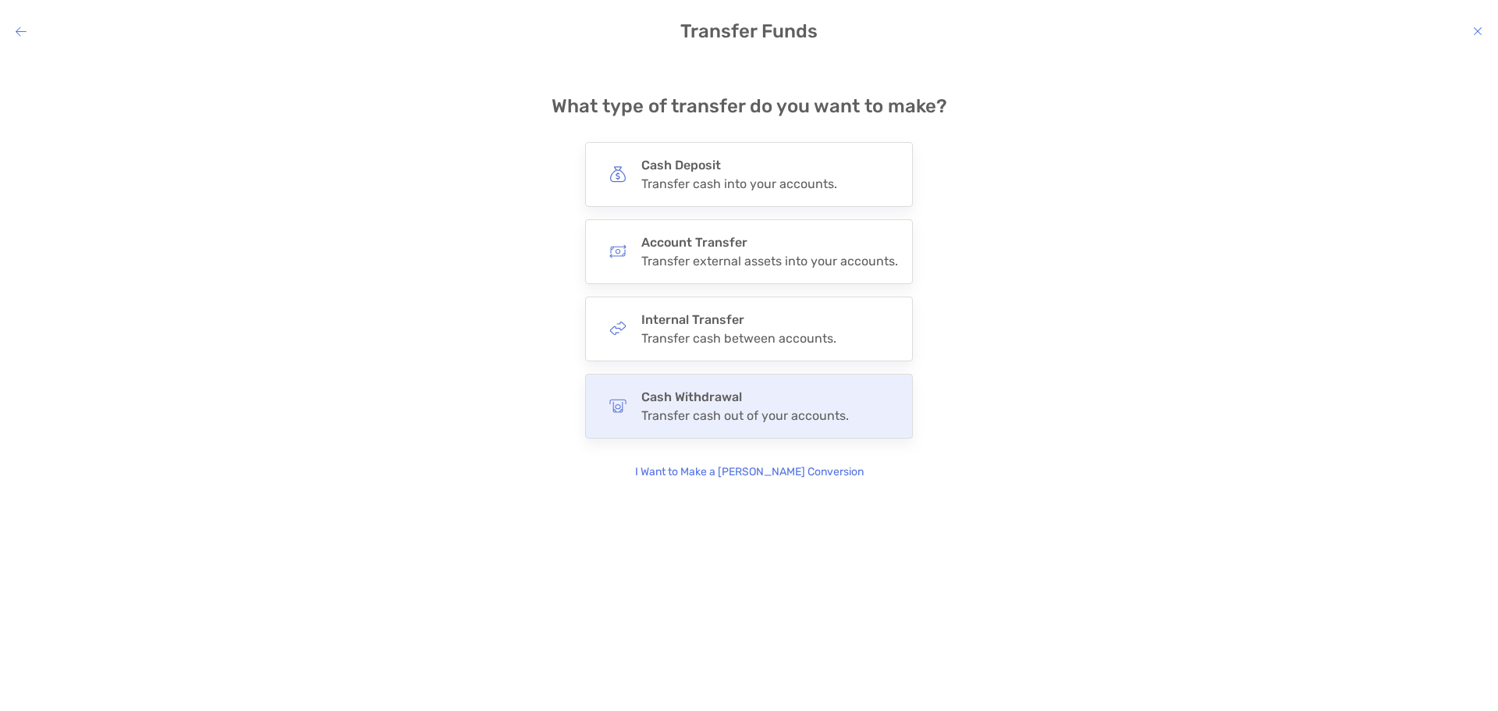  What do you see at coordinates (739, 165) in the screenshot?
I see `h4: Cash Deposit` at bounding box center [739, 165].